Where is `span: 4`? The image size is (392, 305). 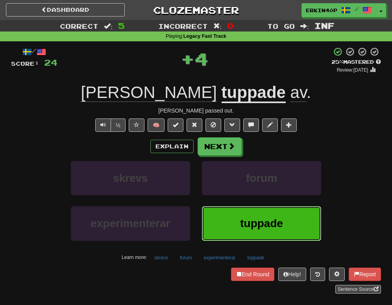 span: 4 is located at coordinates (201, 59).